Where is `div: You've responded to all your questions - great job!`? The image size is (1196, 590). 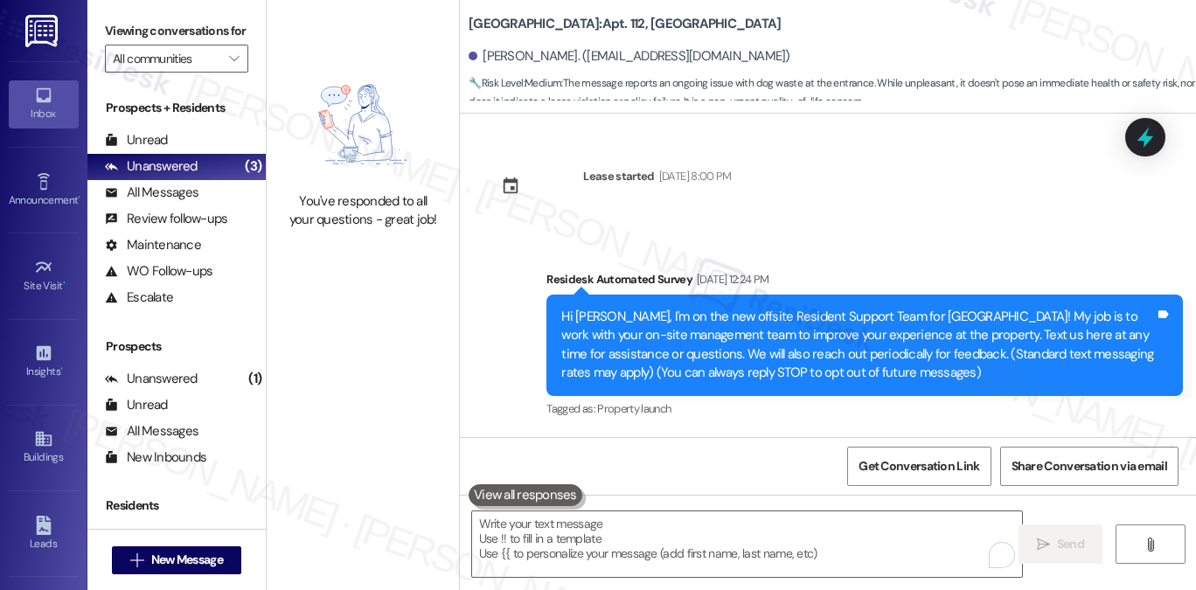 div: You've responded to all your questions - great job! is located at coordinates (363, 211).